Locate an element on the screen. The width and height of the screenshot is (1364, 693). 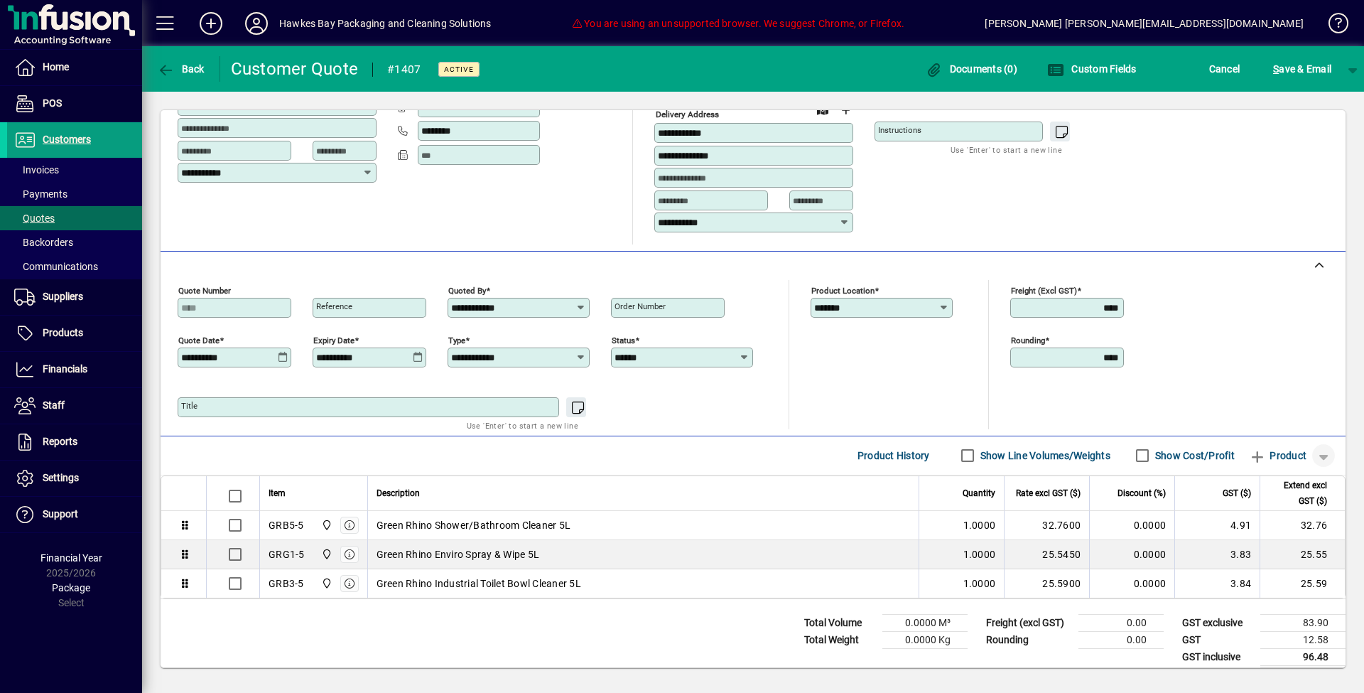
a: Settings is located at coordinates (75, 478).